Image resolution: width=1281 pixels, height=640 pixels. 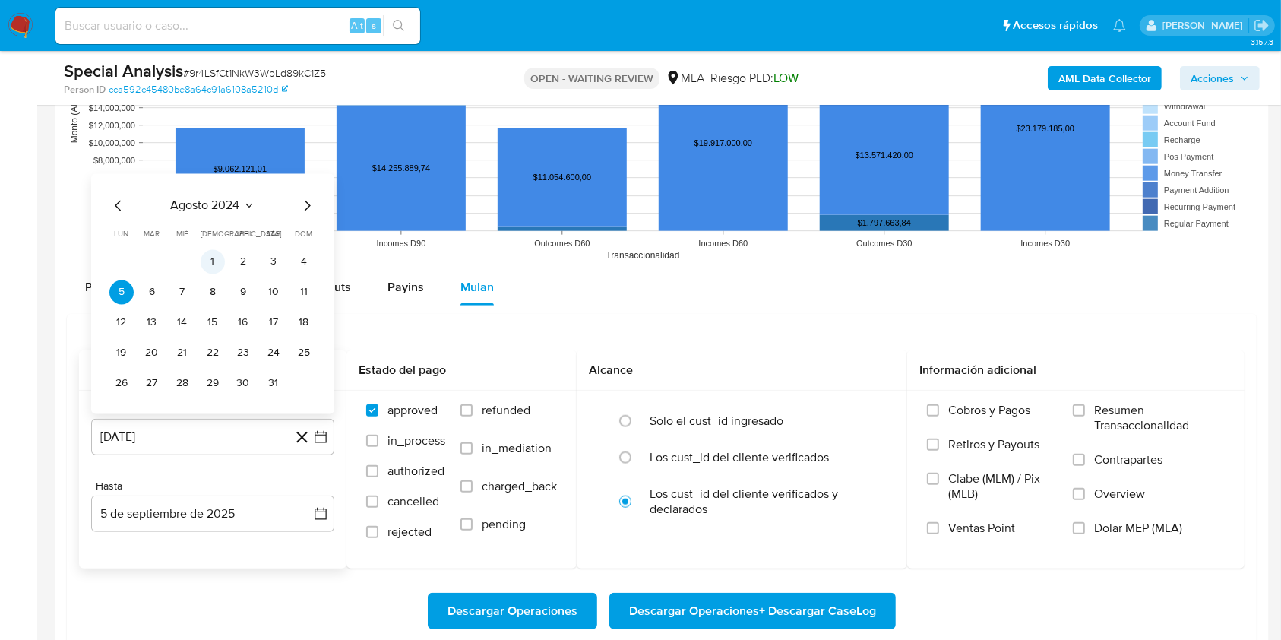 What do you see at coordinates (1212, 78) in the screenshot?
I see `span: Acciones` at bounding box center [1212, 78].